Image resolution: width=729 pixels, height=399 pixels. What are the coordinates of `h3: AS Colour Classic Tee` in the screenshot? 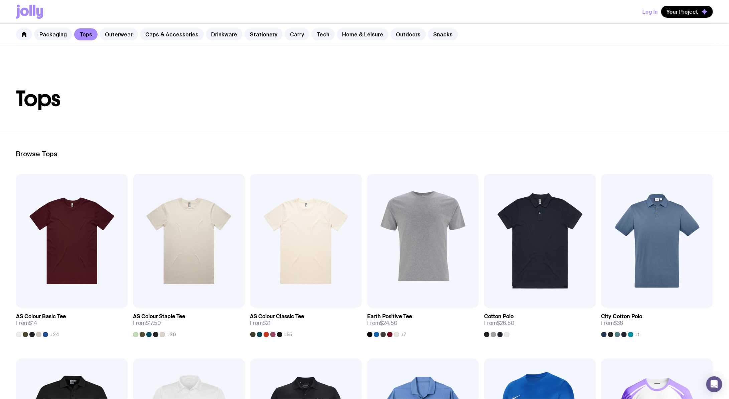 It's located at (277, 317).